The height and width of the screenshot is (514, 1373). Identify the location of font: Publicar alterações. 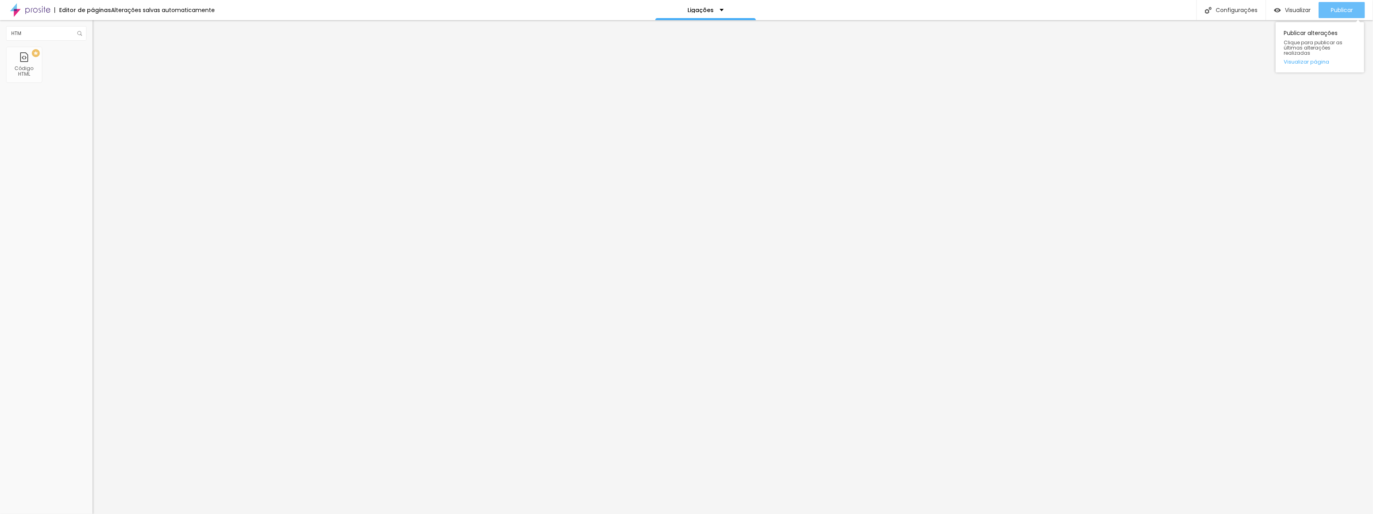
(1310, 33).